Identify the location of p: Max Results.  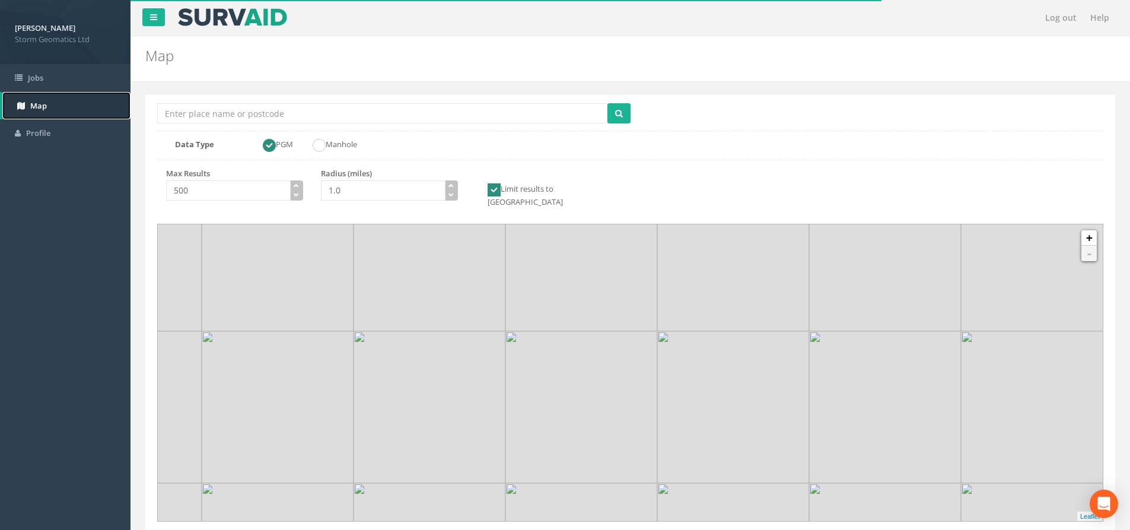
(234, 173).